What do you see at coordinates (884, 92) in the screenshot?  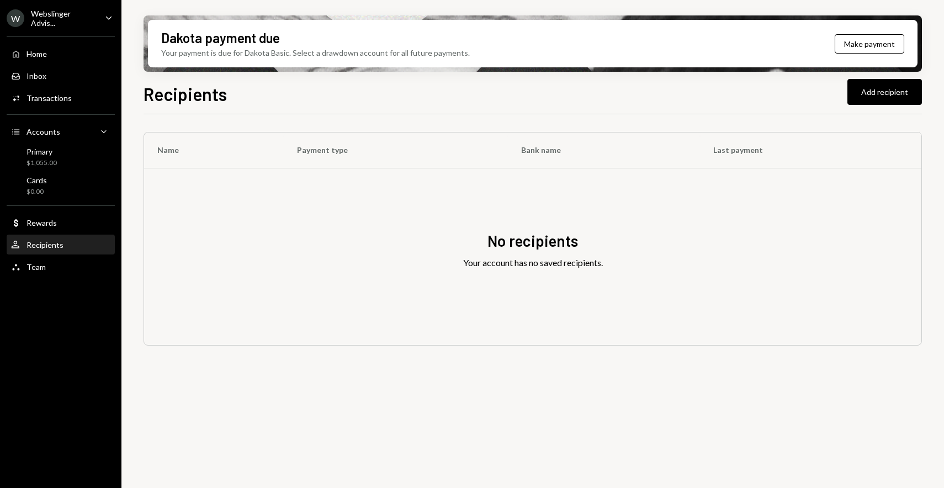 I see `button: Add recipient` at bounding box center [884, 92].